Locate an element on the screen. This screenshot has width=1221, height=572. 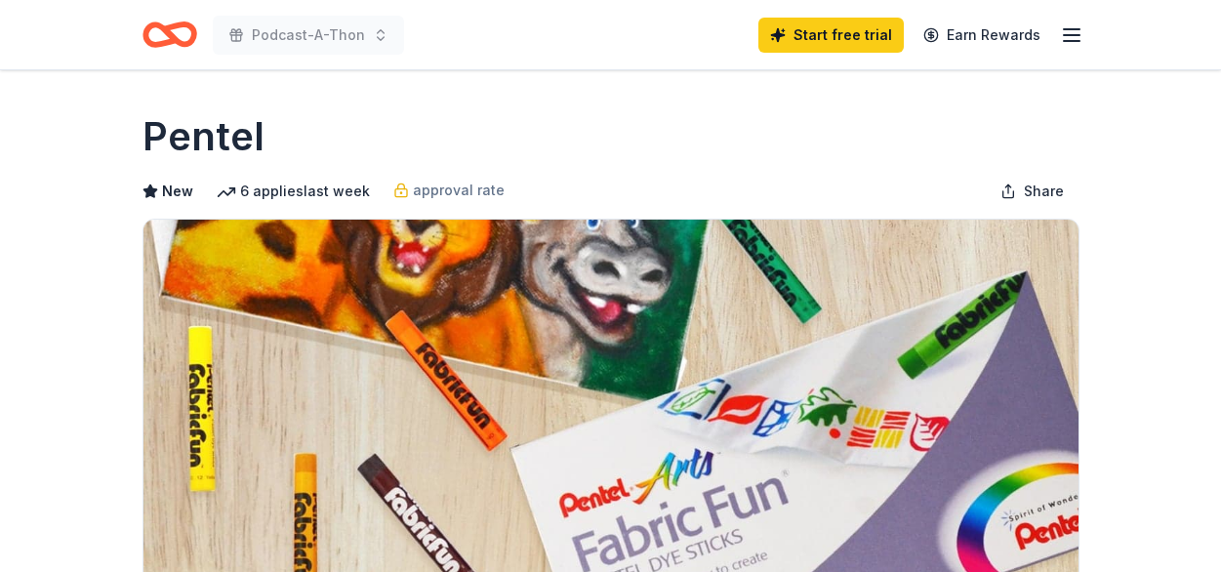
button: Share is located at coordinates (1032, 191).